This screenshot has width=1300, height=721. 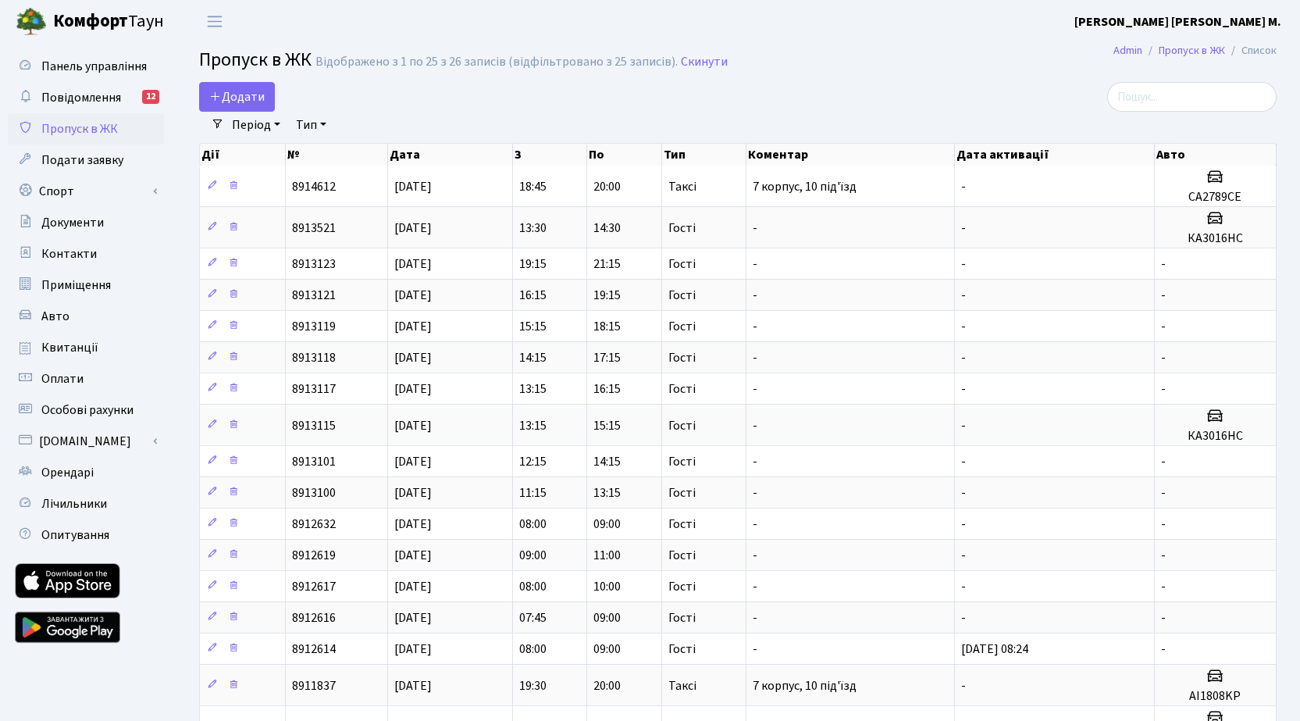 I want to click on a: Панель управління, so click(x=86, y=66).